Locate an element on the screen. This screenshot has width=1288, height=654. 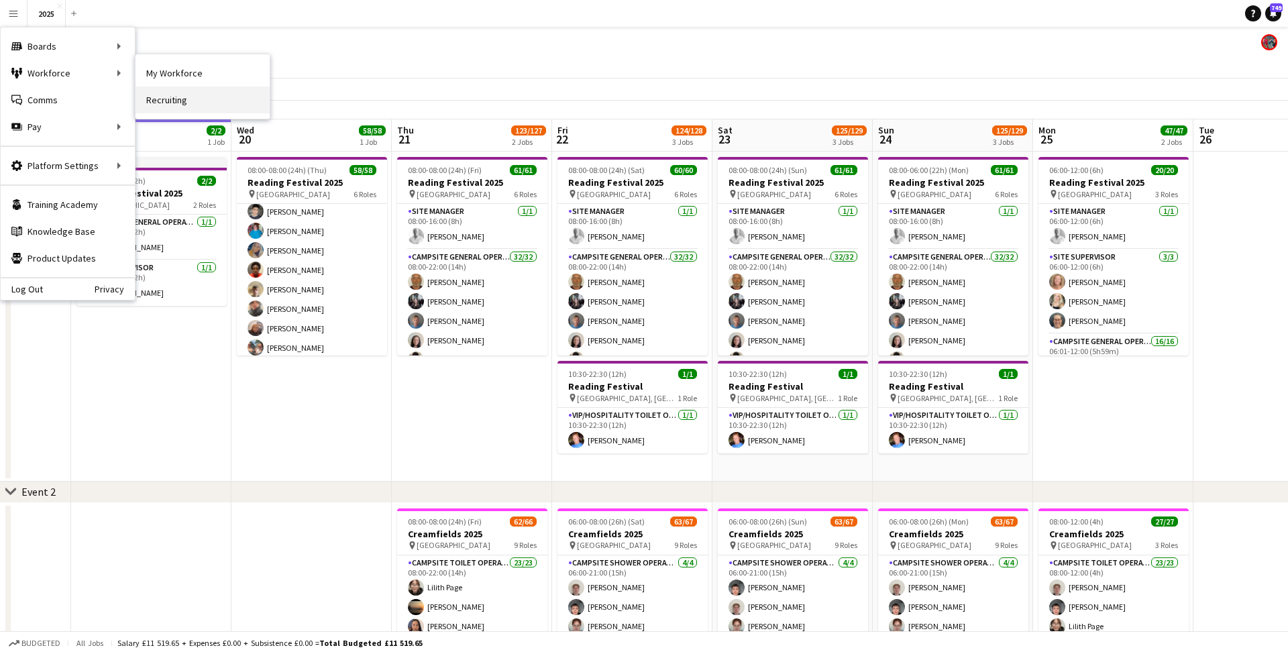
span: 124/128 is located at coordinates (689, 130).